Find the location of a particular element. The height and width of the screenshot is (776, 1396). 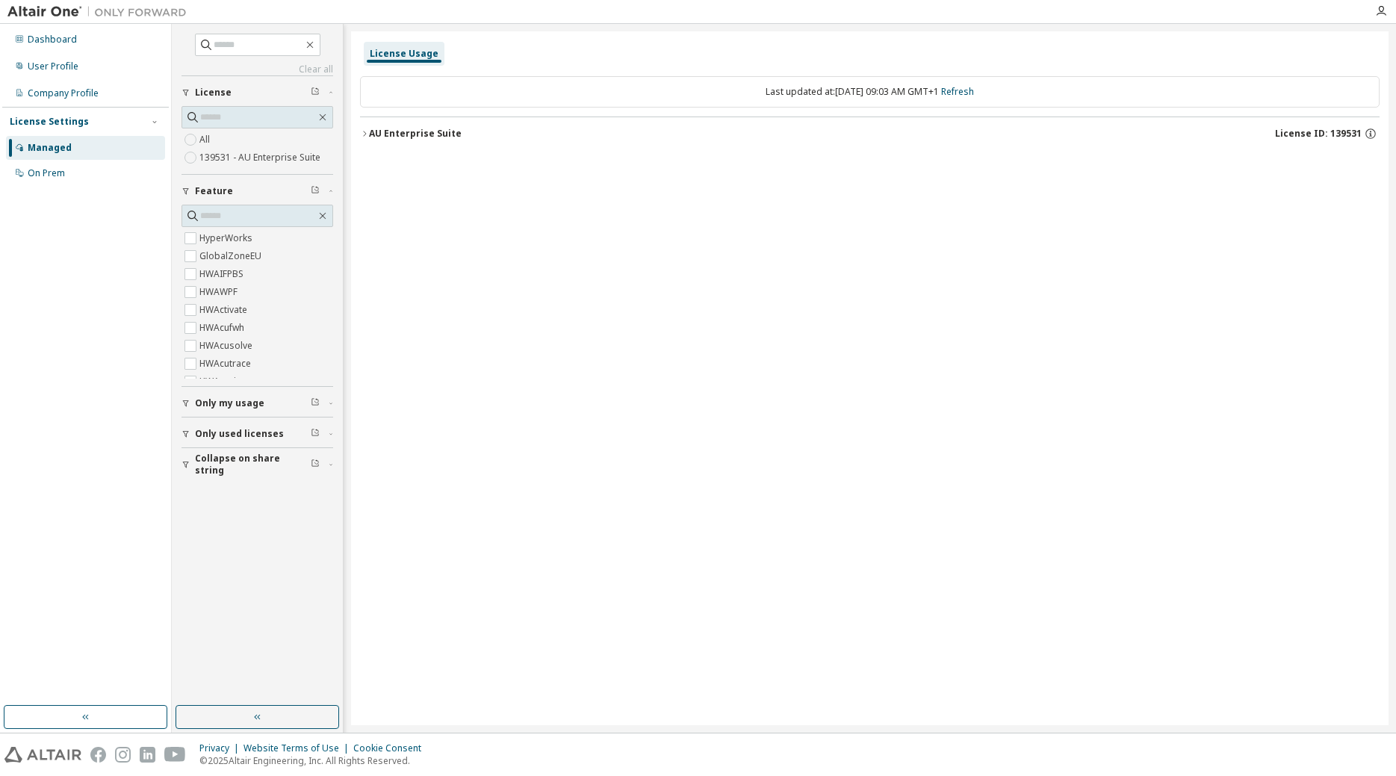

label: HWAcutrace is located at coordinates (226, 364).